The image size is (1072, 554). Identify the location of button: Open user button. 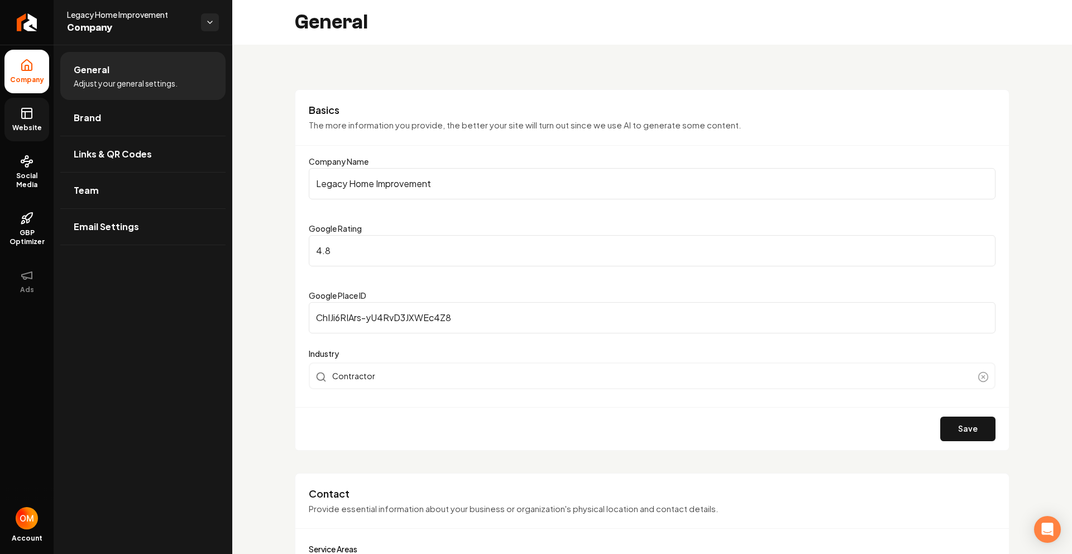
(27, 518).